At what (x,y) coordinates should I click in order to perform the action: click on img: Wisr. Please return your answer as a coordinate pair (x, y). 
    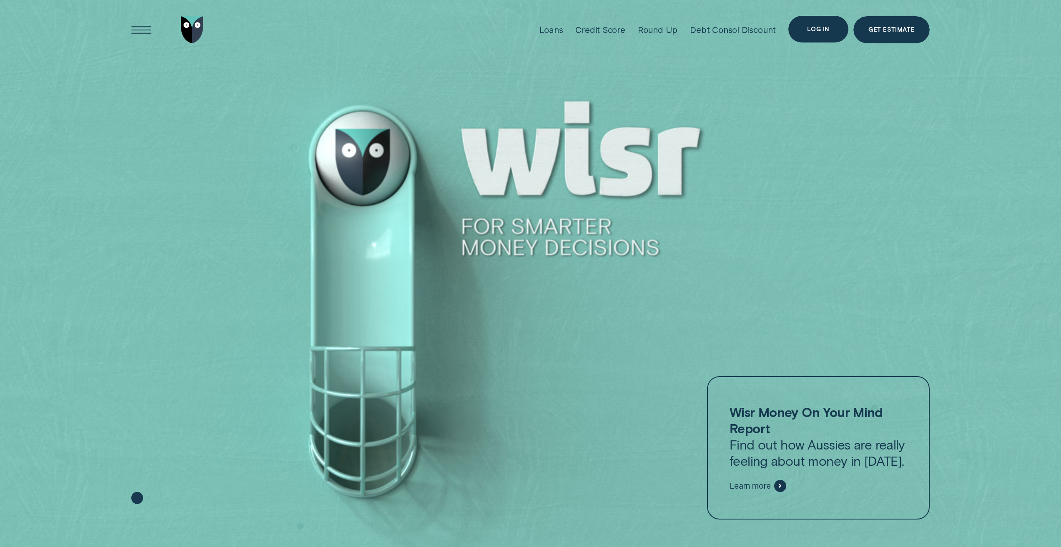
    Looking at the image, I should click on (192, 30).